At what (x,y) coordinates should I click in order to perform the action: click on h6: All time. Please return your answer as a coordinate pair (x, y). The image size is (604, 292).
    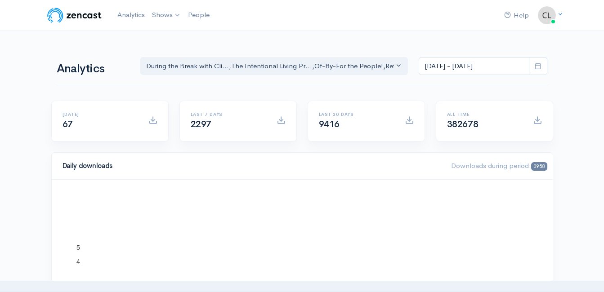
    Looking at the image, I should click on (484, 114).